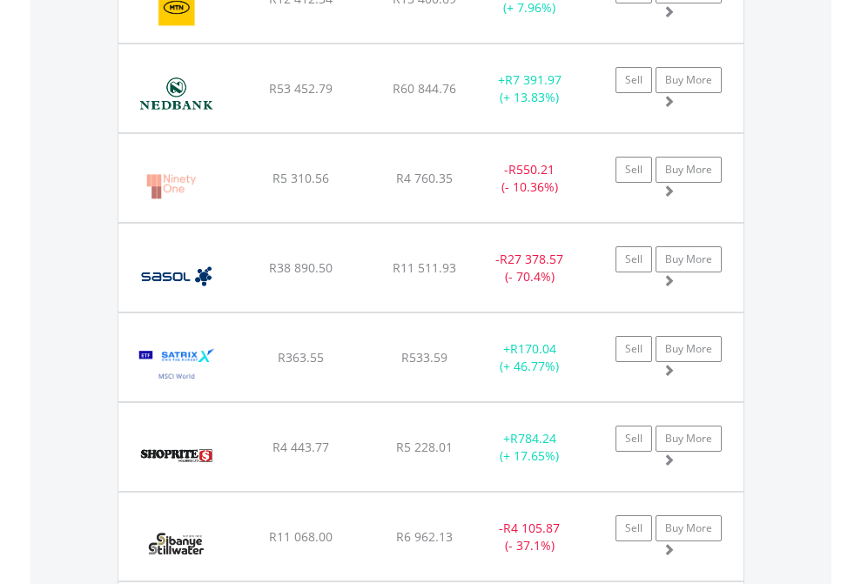  I want to click on span: R170.04, so click(533, 348).